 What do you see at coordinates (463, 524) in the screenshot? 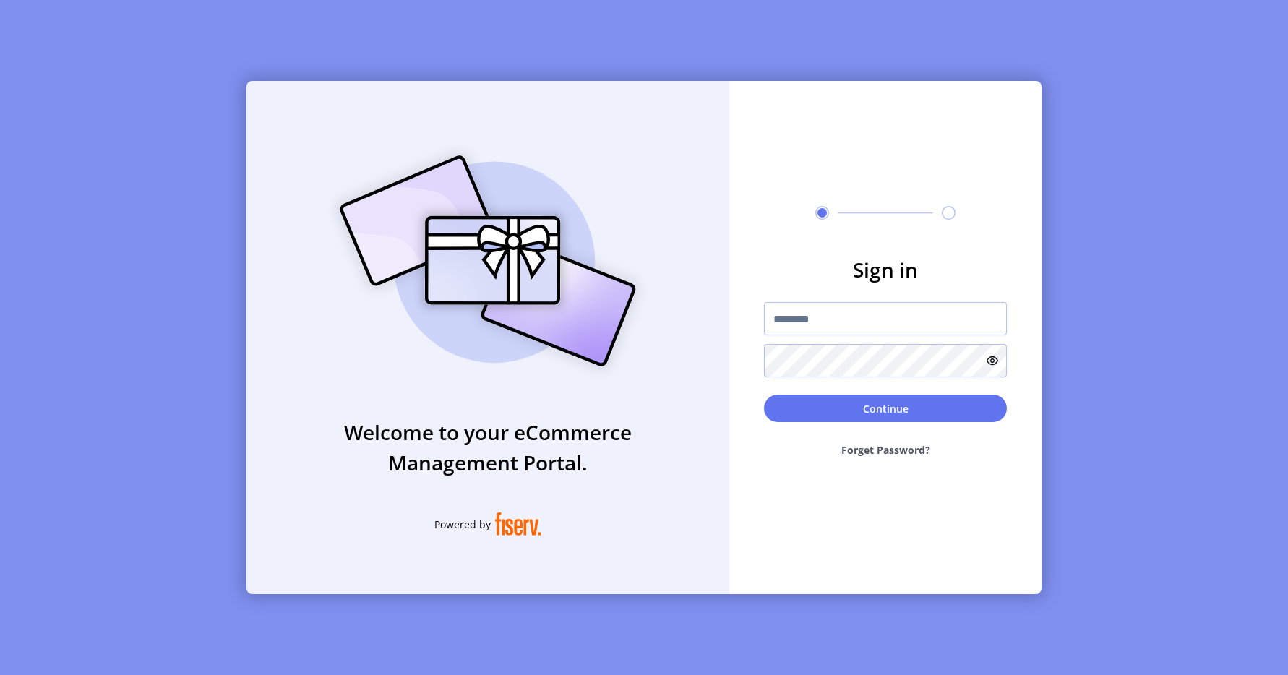
I see `span: Powered by` at bounding box center [463, 524].